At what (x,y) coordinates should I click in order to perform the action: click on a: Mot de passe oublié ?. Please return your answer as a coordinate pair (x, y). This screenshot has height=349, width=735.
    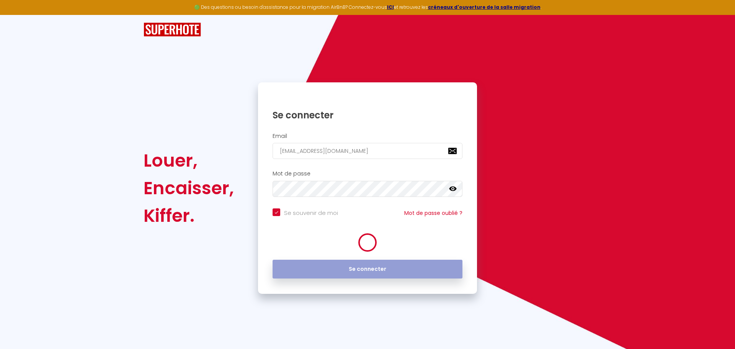
    Looking at the image, I should click on (433, 213).